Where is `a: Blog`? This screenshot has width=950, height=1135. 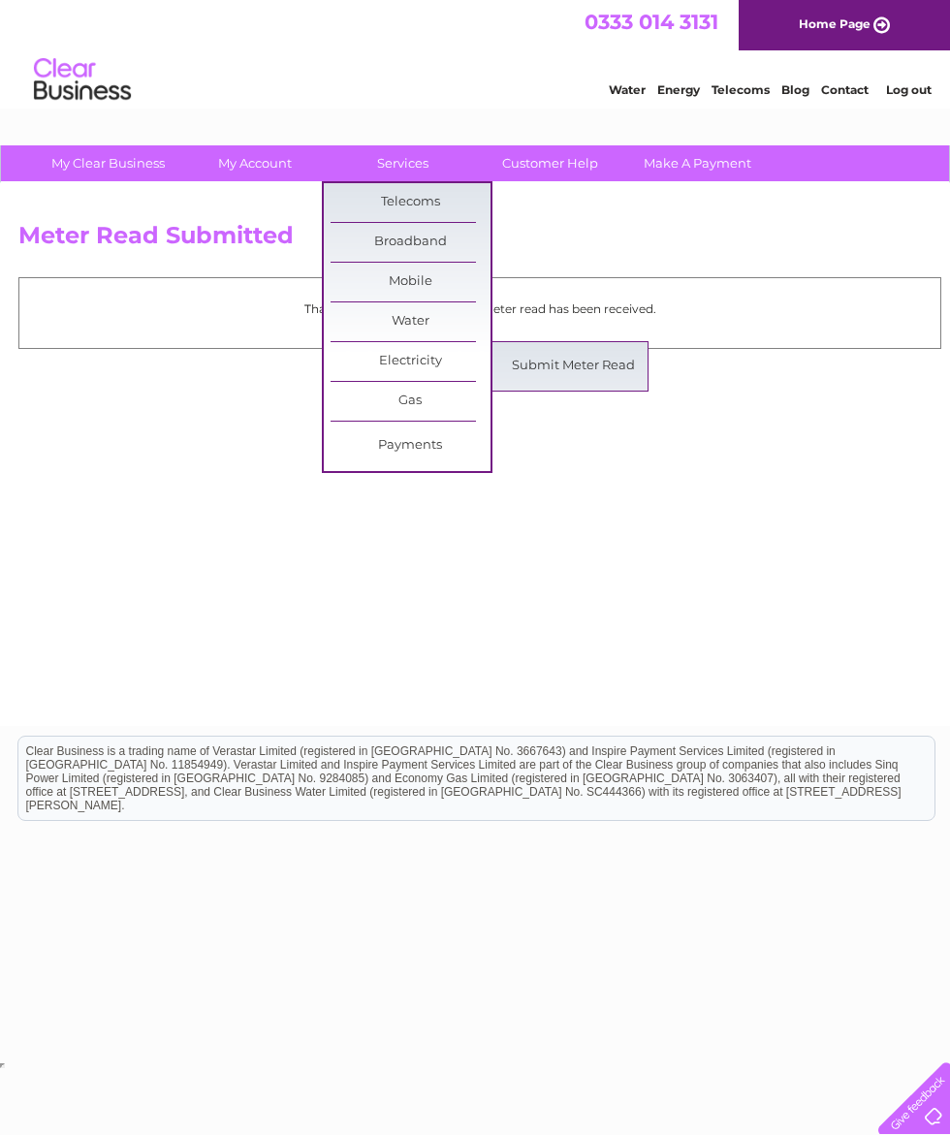
a: Blog is located at coordinates (795, 89).